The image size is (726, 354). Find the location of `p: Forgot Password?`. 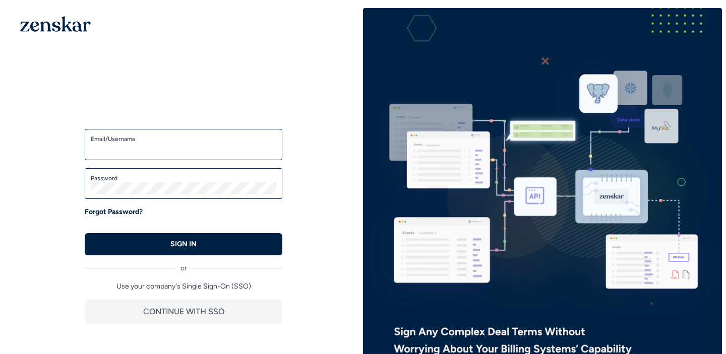

p: Forgot Password? is located at coordinates (113, 212).